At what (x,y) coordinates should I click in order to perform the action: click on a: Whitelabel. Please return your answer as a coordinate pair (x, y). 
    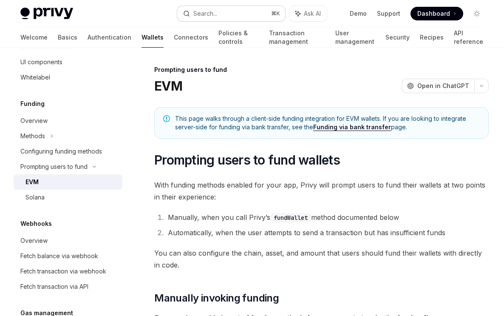
    Looking at the image, I should click on (68, 77).